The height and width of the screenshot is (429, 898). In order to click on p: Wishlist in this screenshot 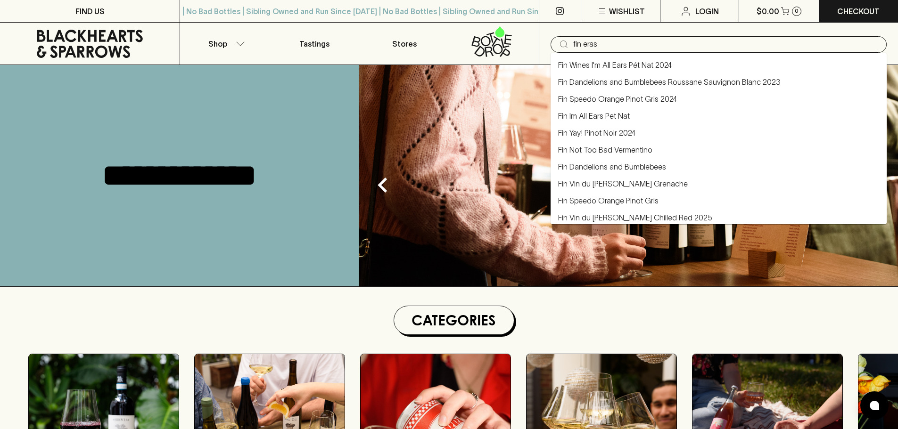, I will do `click(627, 11)`.